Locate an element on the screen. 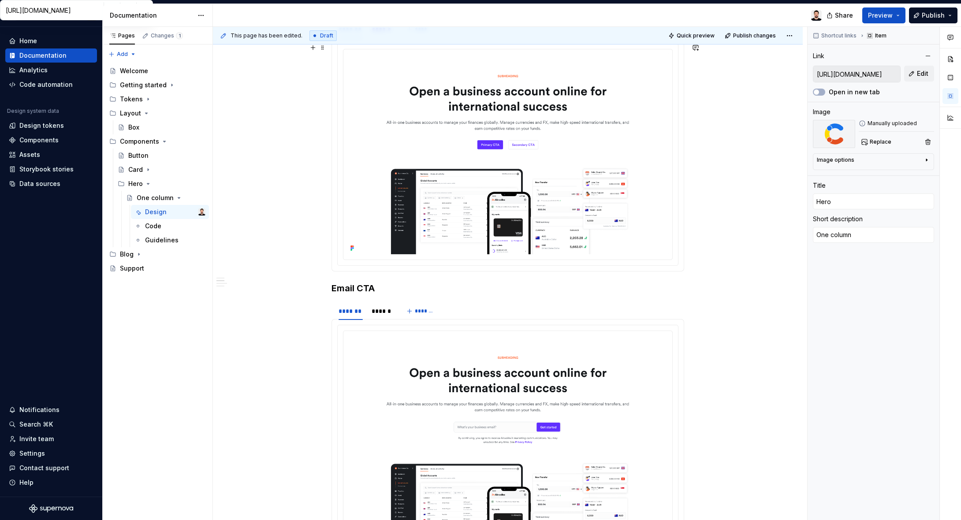  button: Notifications is located at coordinates (51, 410).